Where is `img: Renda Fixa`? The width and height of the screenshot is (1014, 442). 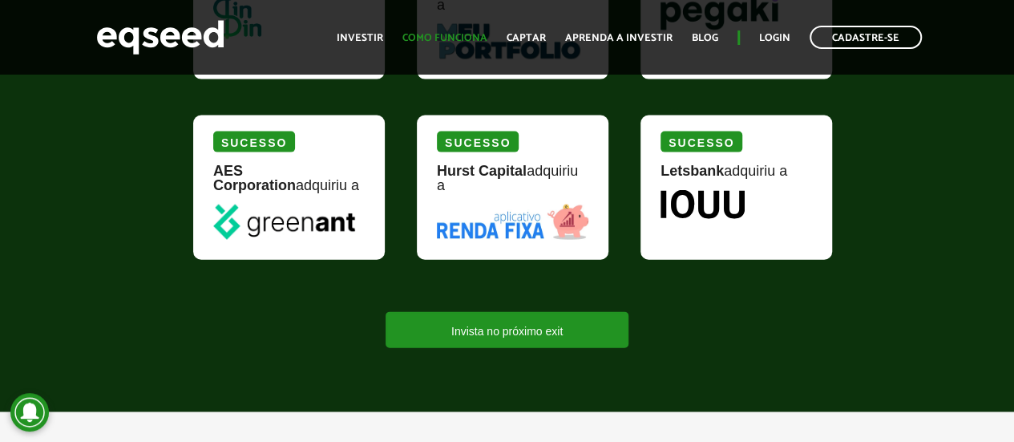 img: Renda Fixa is located at coordinates (512, 222).